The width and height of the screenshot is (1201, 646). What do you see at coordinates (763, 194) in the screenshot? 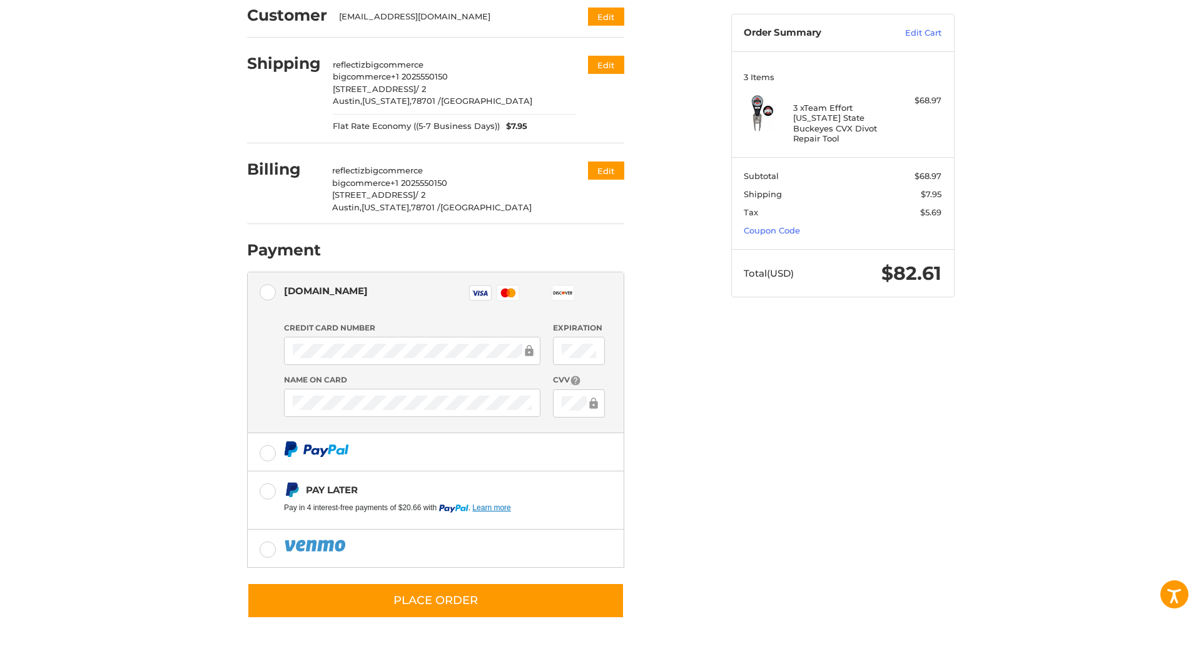
I see `span: Shipping` at bounding box center [763, 194].